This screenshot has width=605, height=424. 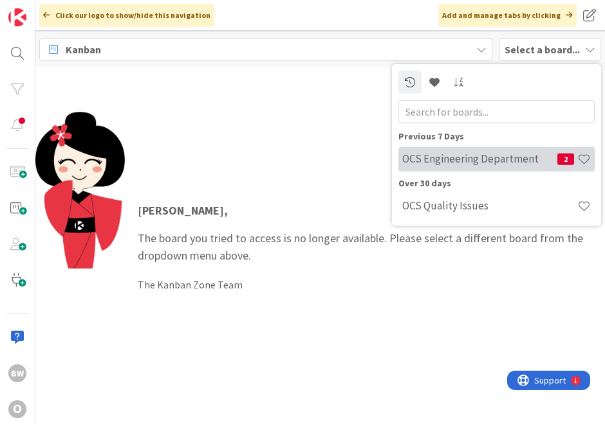 I want to click on img: Visit kanbanzone.com, so click(x=17, y=17).